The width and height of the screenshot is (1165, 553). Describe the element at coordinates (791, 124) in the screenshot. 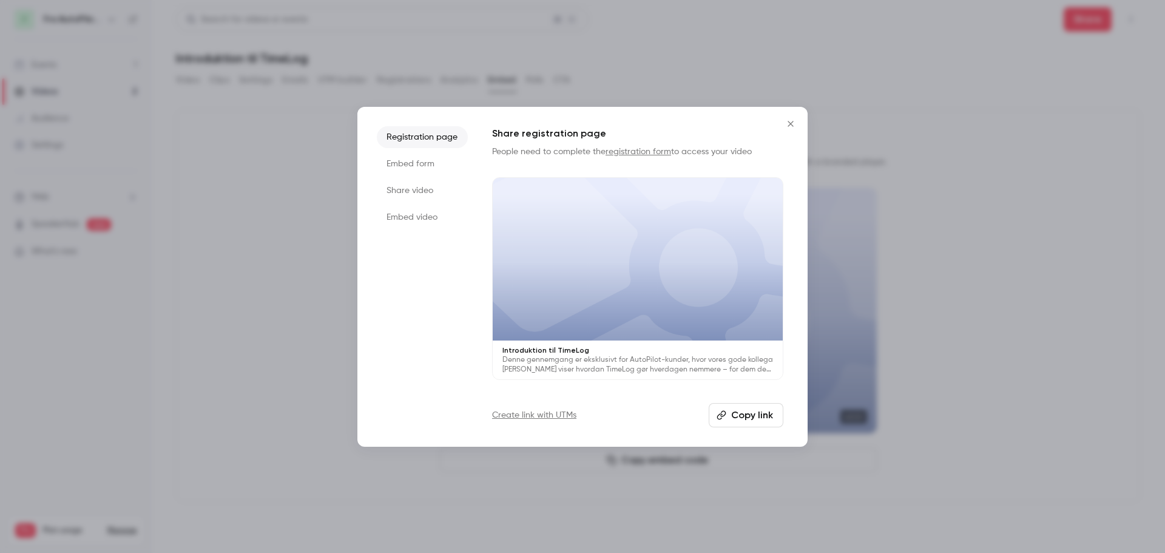

I see `button: Close` at that location.